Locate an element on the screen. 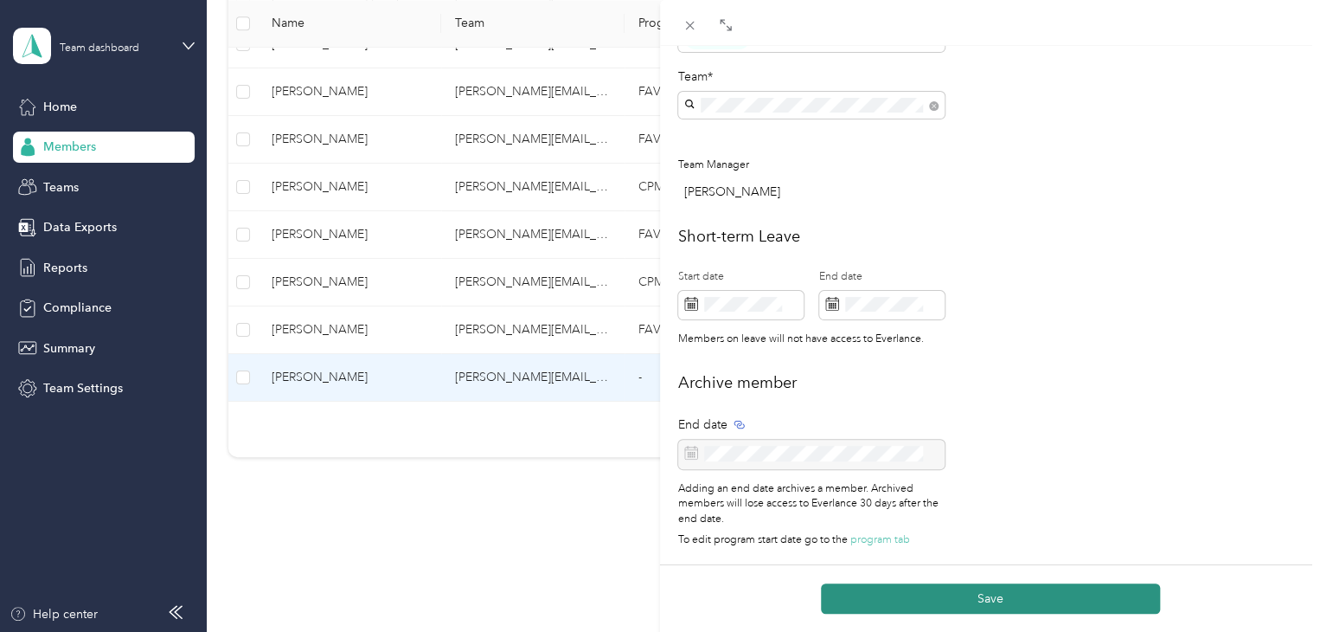 This screenshot has height=632, width=1320. button: Save is located at coordinates (991, 598).